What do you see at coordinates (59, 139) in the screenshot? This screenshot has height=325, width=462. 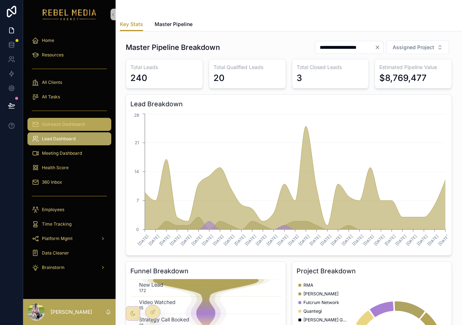 I see `span: Lead Dashboard` at bounding box center [59, 139].